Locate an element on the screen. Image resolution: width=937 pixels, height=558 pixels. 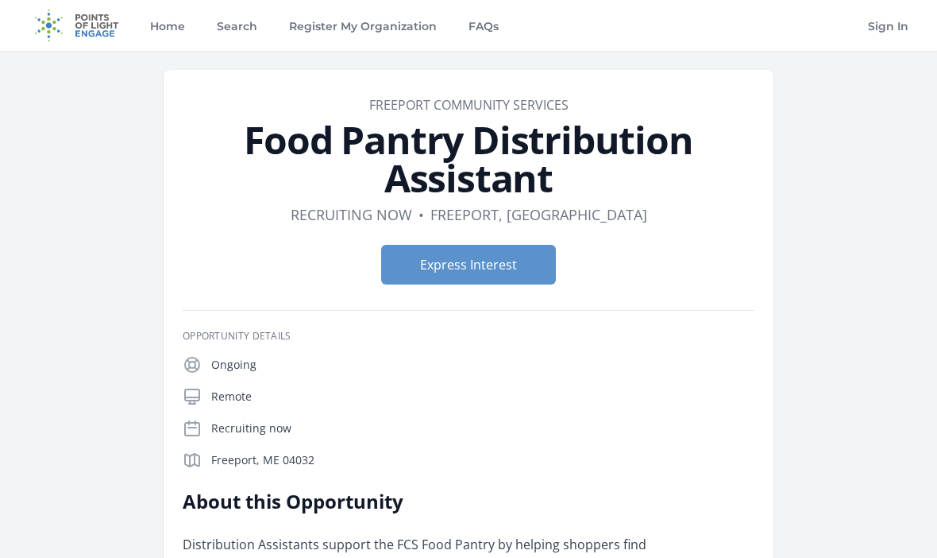
h1: Food Pantry Distribution Assistant is located at coordinates (469, 159).